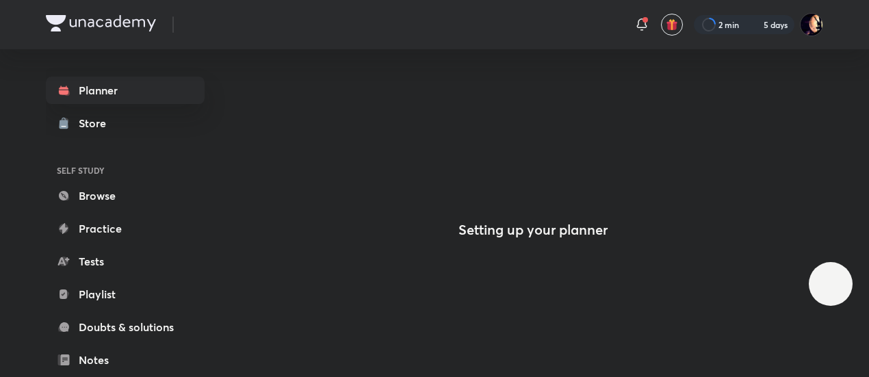 This screenshot has height=377, width=869. What do you see at coordinates (101, 23) in the screenshot?
I see `img: Company Logo` at bounding box center [101, 23].